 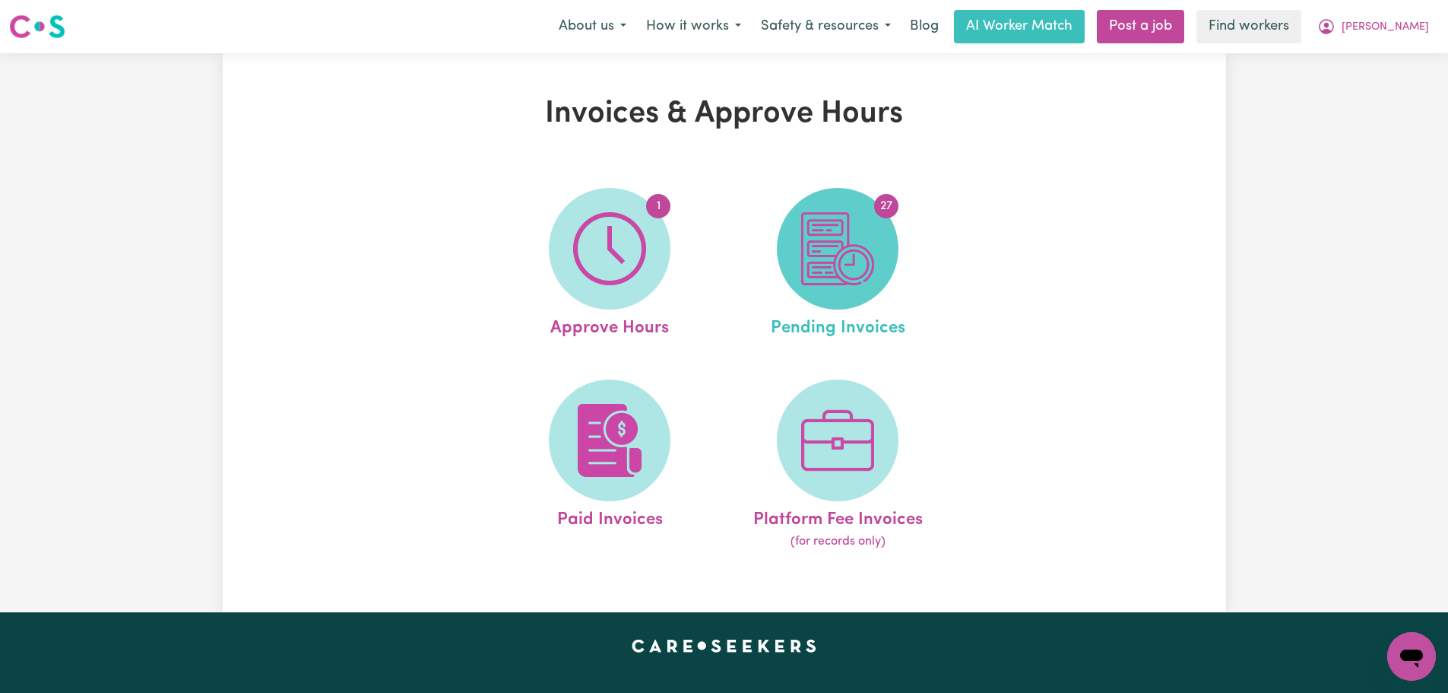 I want to click on a: Paid Invoices, so click(x=610, y=465).